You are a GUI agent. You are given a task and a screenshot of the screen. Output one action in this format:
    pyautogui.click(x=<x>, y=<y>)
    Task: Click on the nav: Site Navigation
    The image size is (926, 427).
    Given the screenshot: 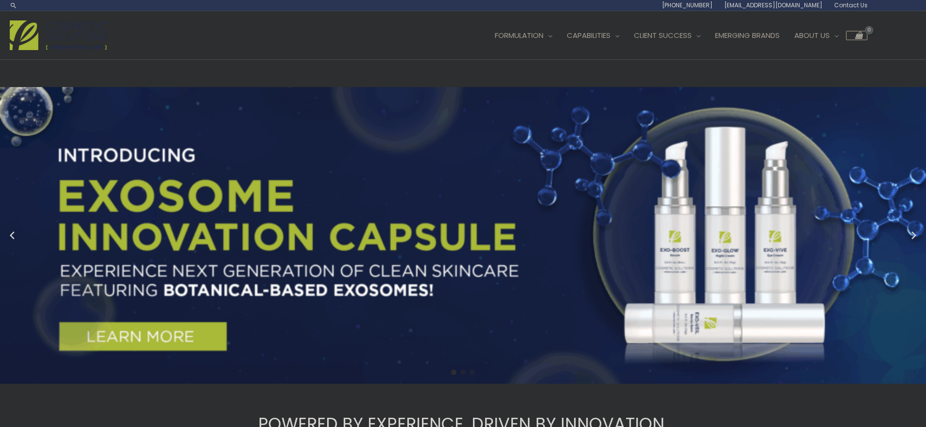 What is the action you would take?
    pyautogui.click(x=673, y=35)
    